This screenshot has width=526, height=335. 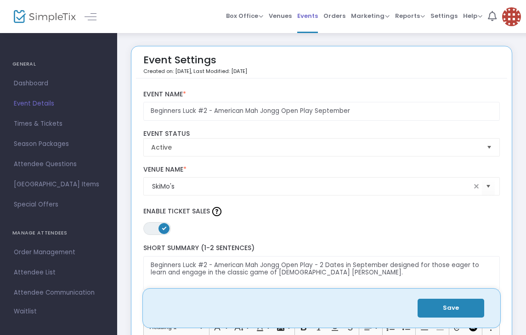 I want to click on h4: GENERAL, so click(x=58, y=64).